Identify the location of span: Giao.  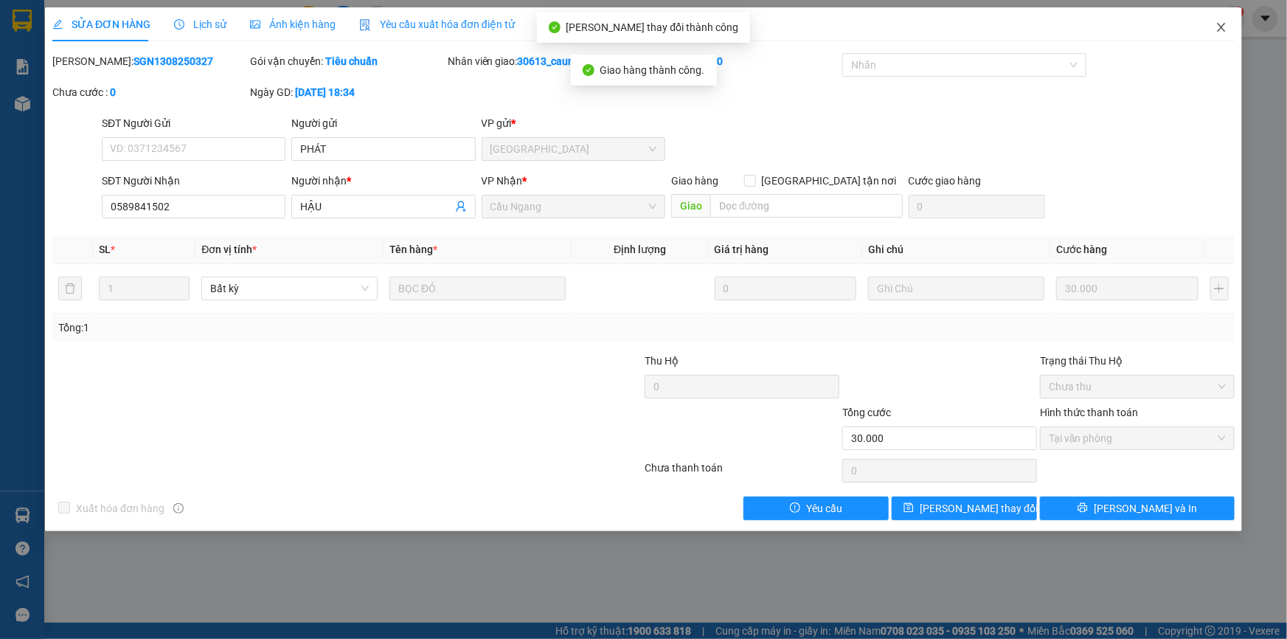
(691, 206).